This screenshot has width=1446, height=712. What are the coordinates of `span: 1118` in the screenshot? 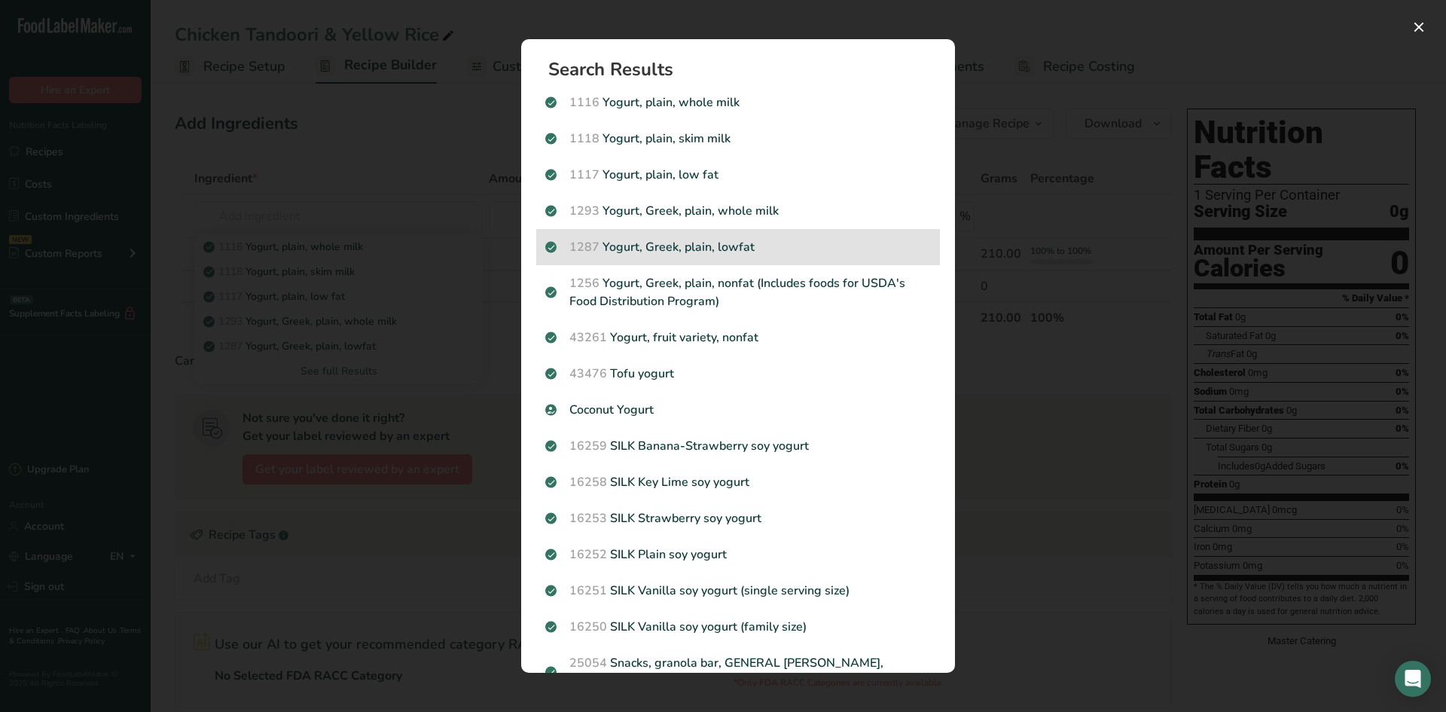 It's located at (584, 139).